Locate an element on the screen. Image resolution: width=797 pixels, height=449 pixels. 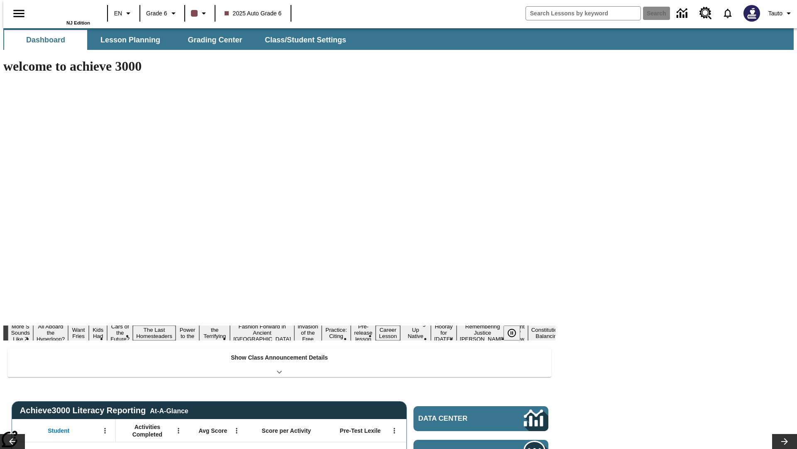
button: Slide 15 Hooray for Constitution Day! is located at coordinates (444, 332).